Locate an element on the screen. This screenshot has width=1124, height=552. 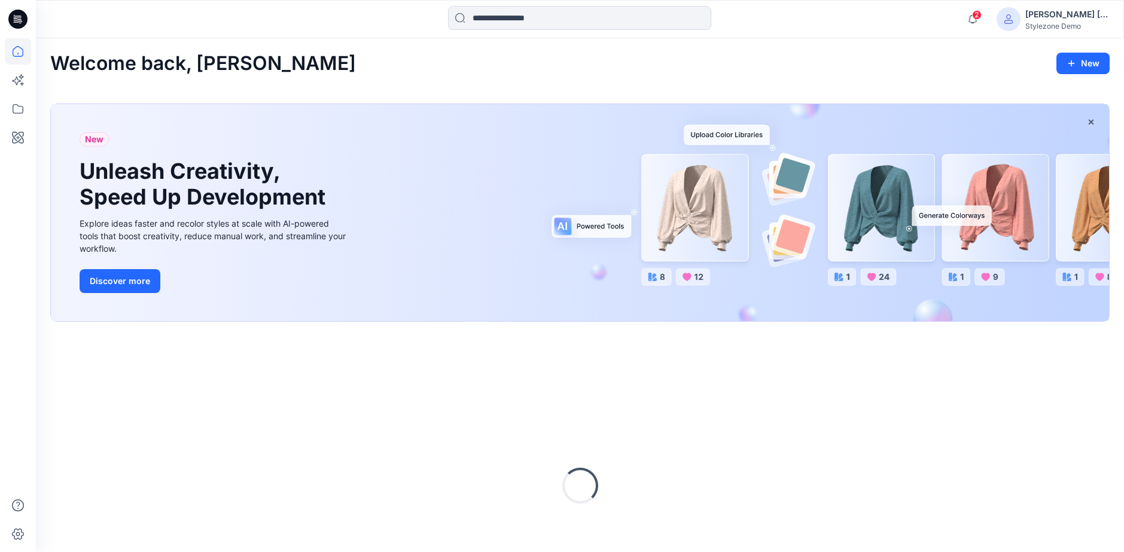
span: New is located at coordinates (94, 139).